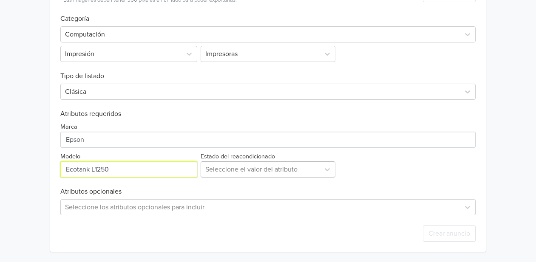  What do you see at coordinates (238, 157) in the screenshot?
I see `label: Estado del reacondicionado` at bounding box center [238, 157].